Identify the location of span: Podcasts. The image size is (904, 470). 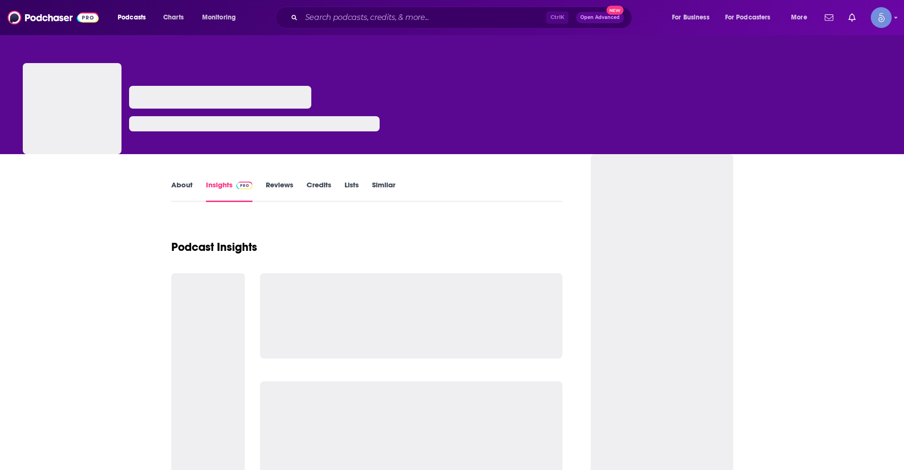
(132, 18).